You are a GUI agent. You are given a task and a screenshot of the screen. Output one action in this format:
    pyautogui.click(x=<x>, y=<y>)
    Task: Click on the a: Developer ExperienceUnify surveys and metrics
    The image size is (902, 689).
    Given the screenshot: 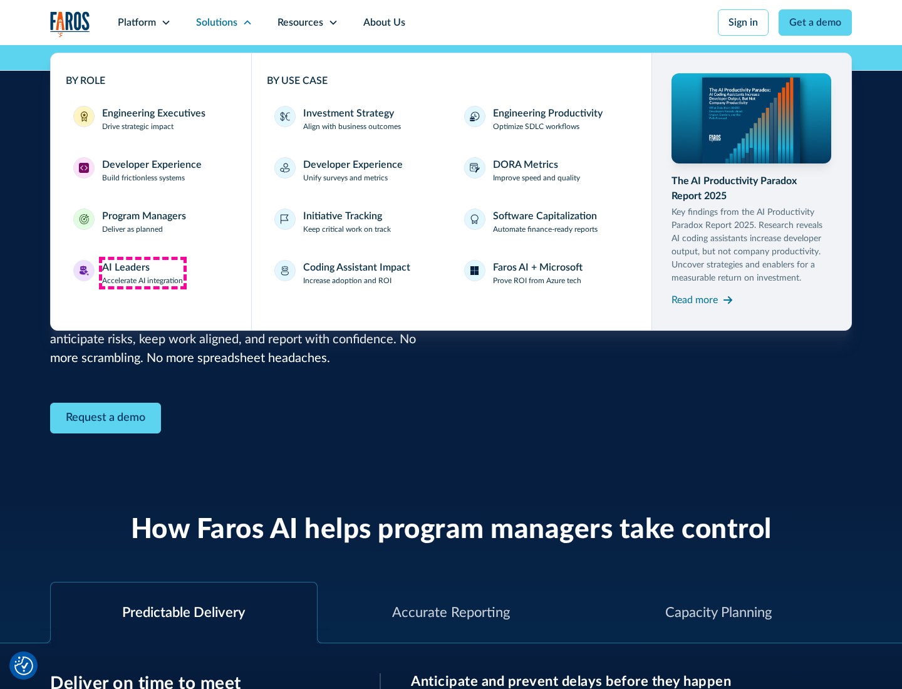 What is the action you would take?
    pyautogui.click(x=356, y=170)
    